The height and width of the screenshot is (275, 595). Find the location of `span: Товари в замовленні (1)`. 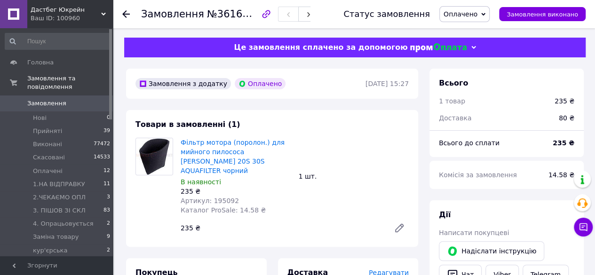

span: Товари в замовленні (1) is located at coordinates (188, 124).